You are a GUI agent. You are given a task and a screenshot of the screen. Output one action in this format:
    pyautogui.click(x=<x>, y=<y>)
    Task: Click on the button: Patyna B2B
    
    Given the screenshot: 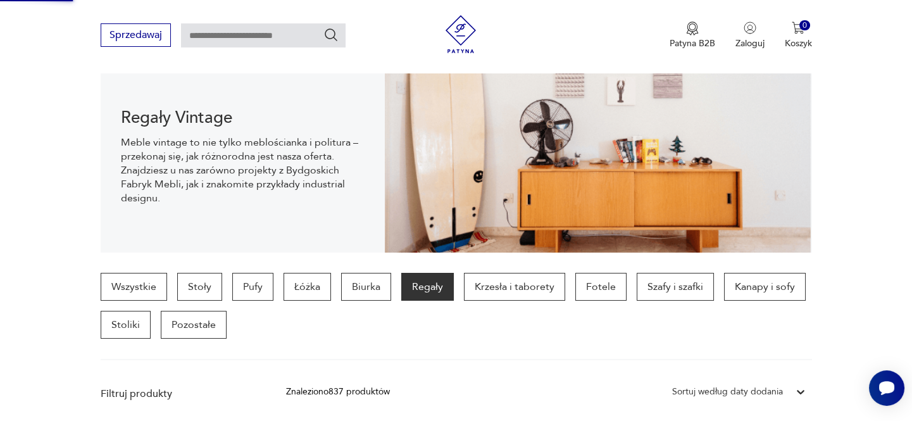 What is the action you would take?
    pyautogui.click(x=692, y=35)
    